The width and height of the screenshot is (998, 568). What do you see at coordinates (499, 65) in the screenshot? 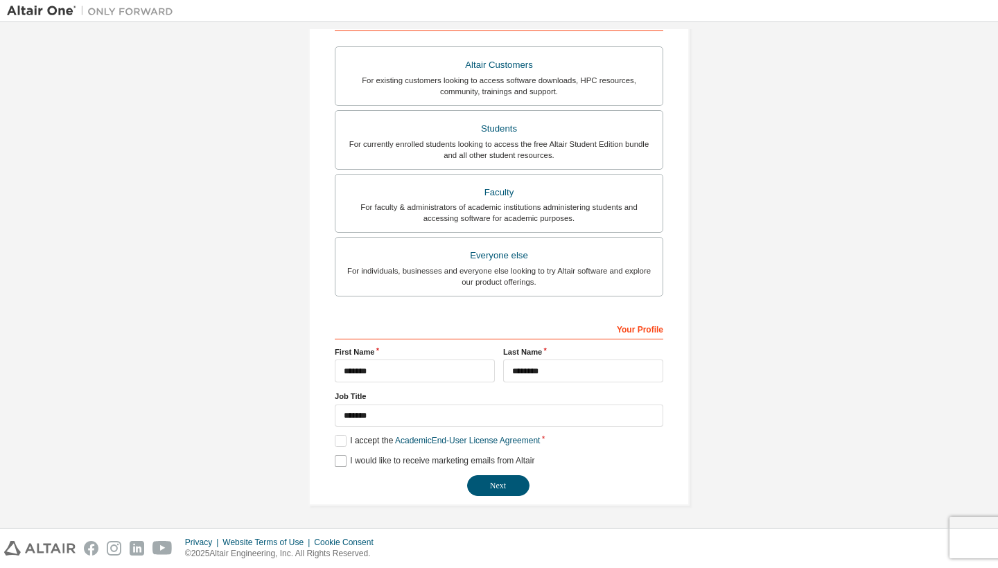
I see `div: Altair Customers` at bounding box center [499, 65].